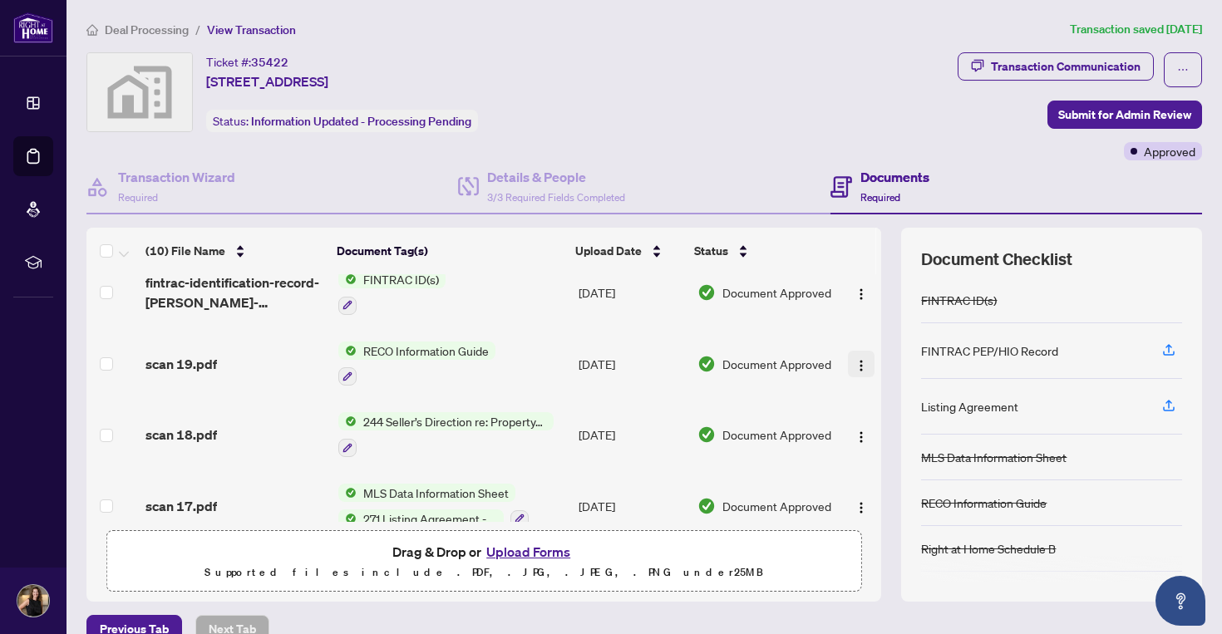 The width and height of the screenshot is (1222, 634). I want to click on span: Drag & Drop or, so click(484, 552).